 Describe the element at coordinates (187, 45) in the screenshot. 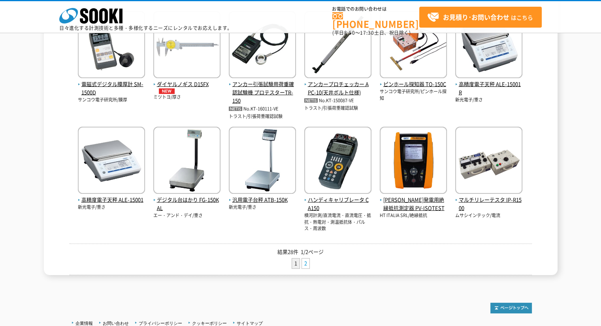

I see `img: D15FX` at that location.